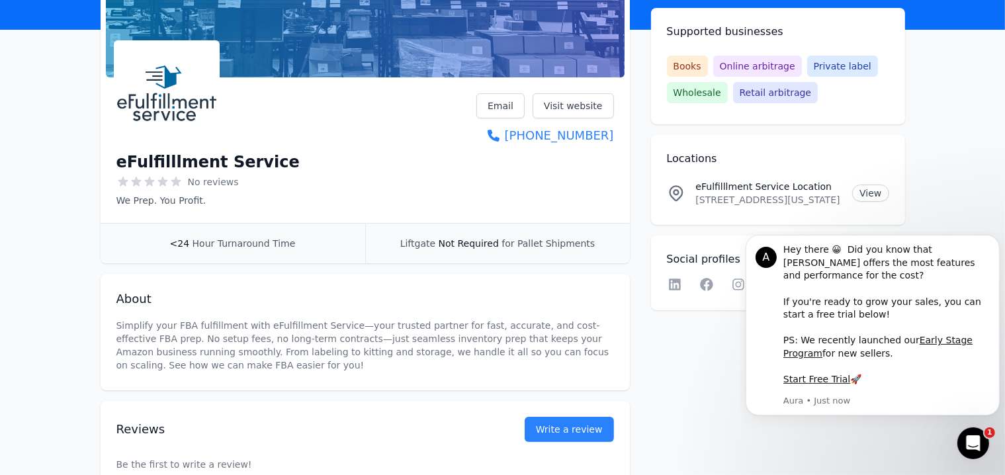  Describe the element at coordinates (778, 32) in the screenshot. I see `h2: Supported businesses` at that location.